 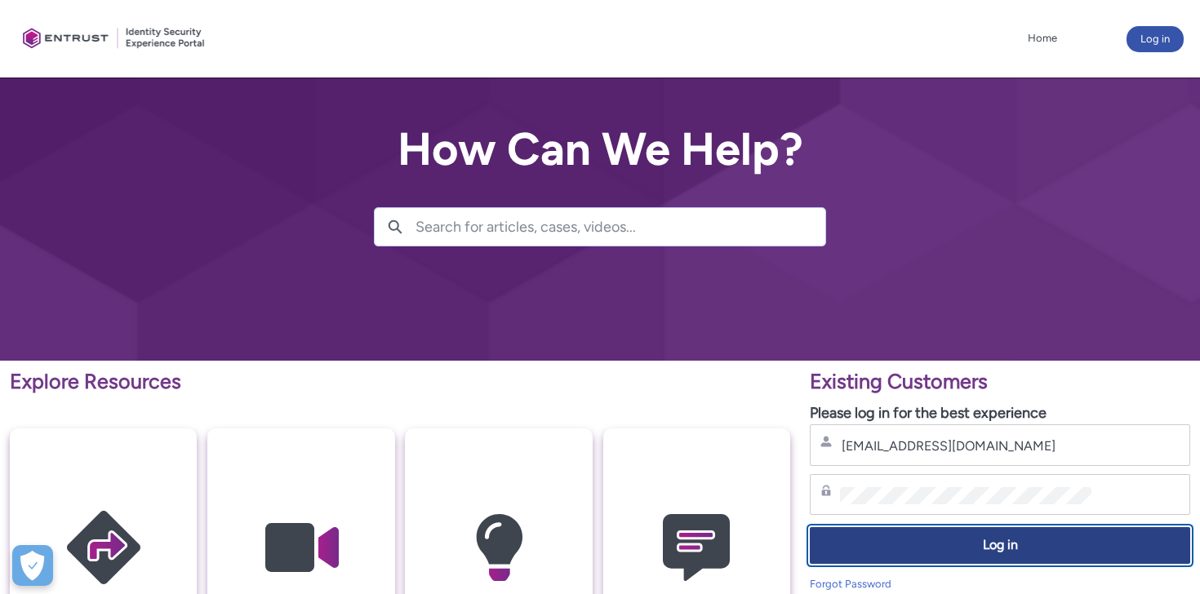 I want to click on span: Log in, so click(x=1000, y=545).